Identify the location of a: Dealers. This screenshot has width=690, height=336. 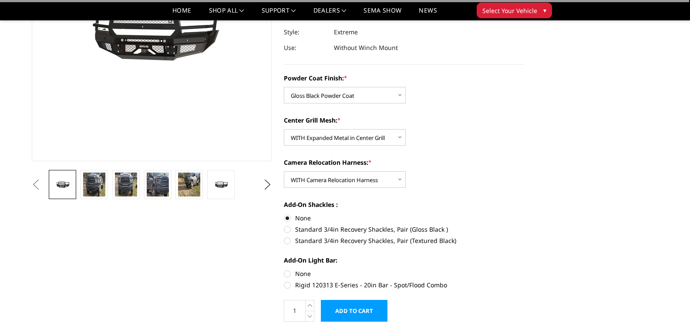
(330, 13).